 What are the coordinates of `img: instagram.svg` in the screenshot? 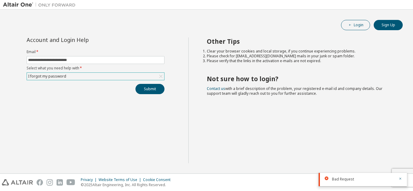 It's located at (50, 183).